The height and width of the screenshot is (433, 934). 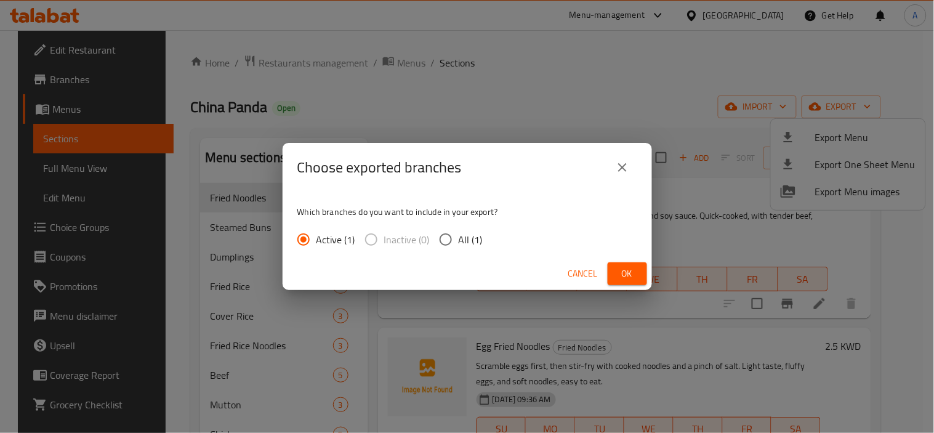 I want to click on span: Inactive (0), so click(x=407, y=240).